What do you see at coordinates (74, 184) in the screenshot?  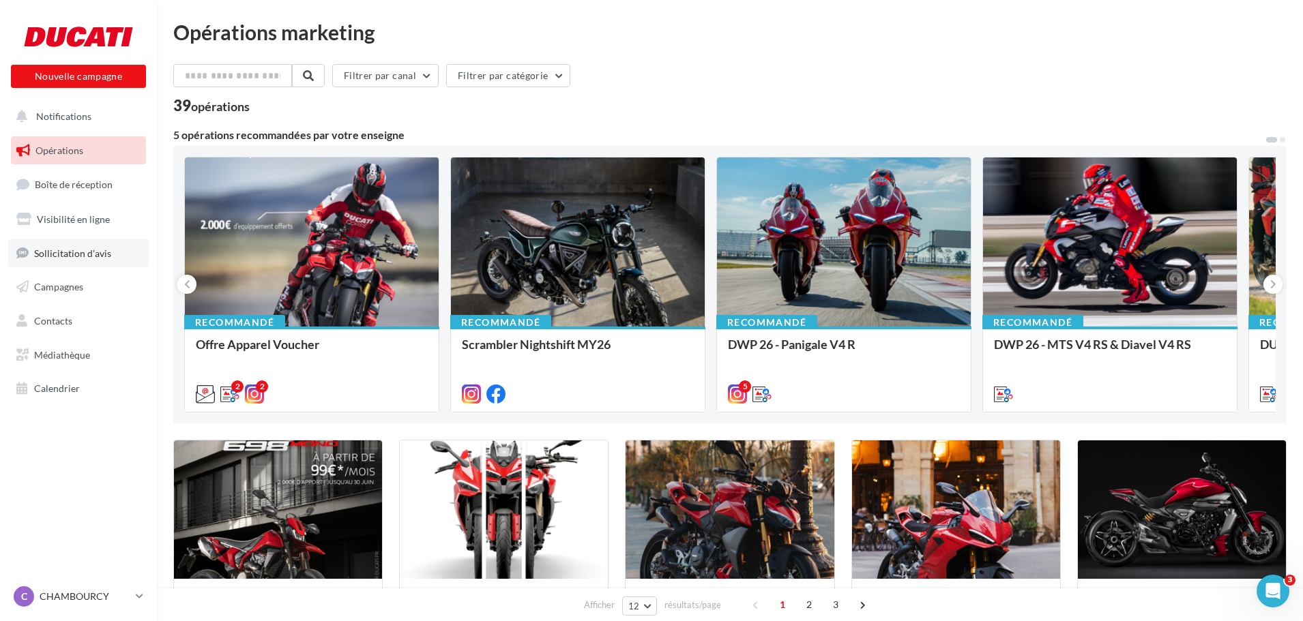 I see `span: Boîte de réception` at bounding box center [74, 184].